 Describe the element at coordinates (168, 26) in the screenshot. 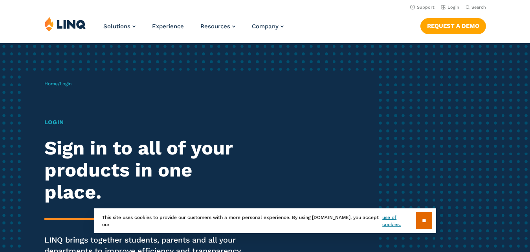

I see `span: Experience` at that location.